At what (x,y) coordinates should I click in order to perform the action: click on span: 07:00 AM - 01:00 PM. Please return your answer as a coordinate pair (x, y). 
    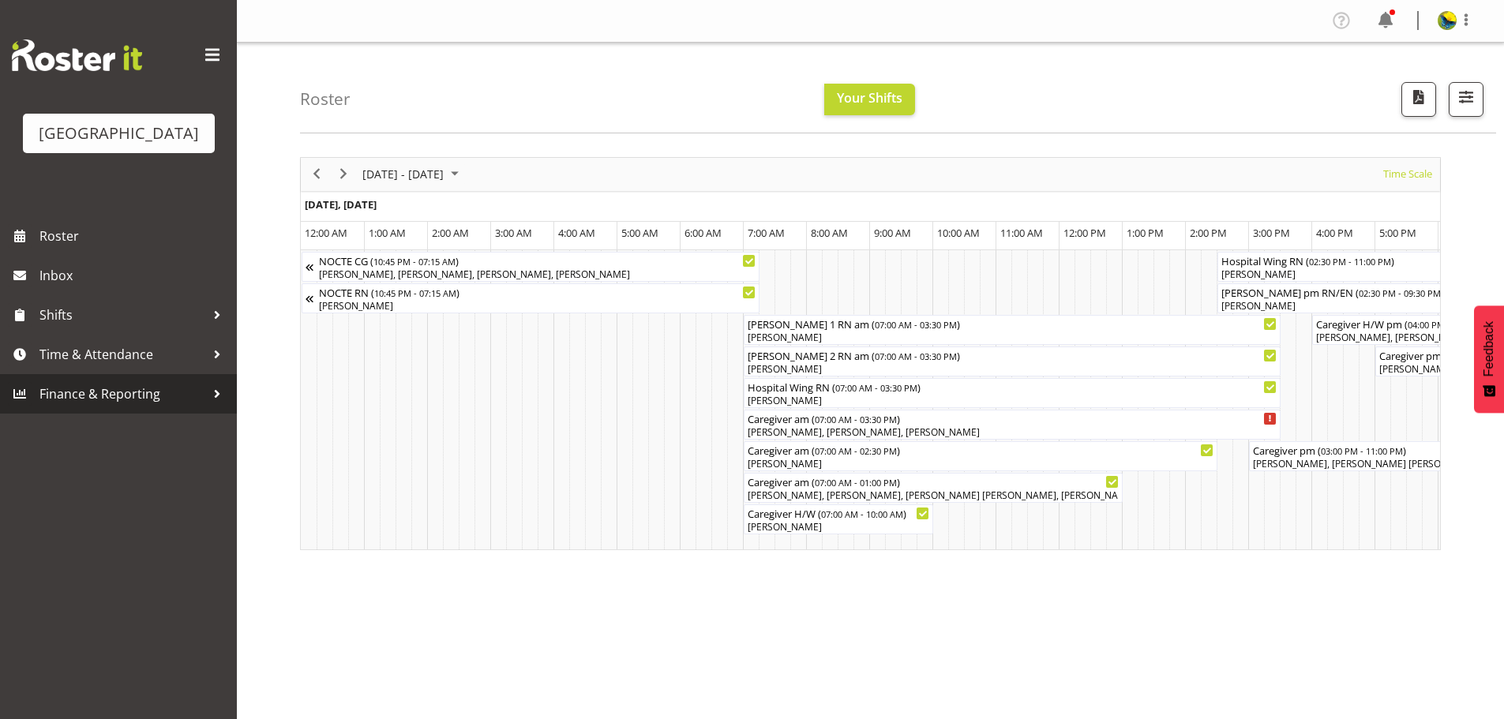
    Looking at the image, I should click on (856, 482).